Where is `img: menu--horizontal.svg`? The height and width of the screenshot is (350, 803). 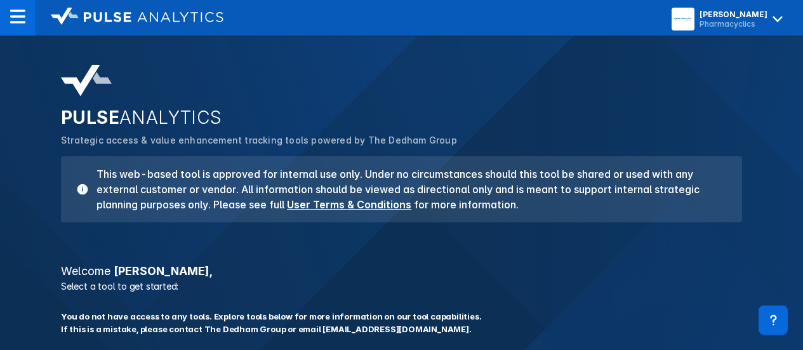 img: menu--horizontal.svg is located at coordinates (18, 17).